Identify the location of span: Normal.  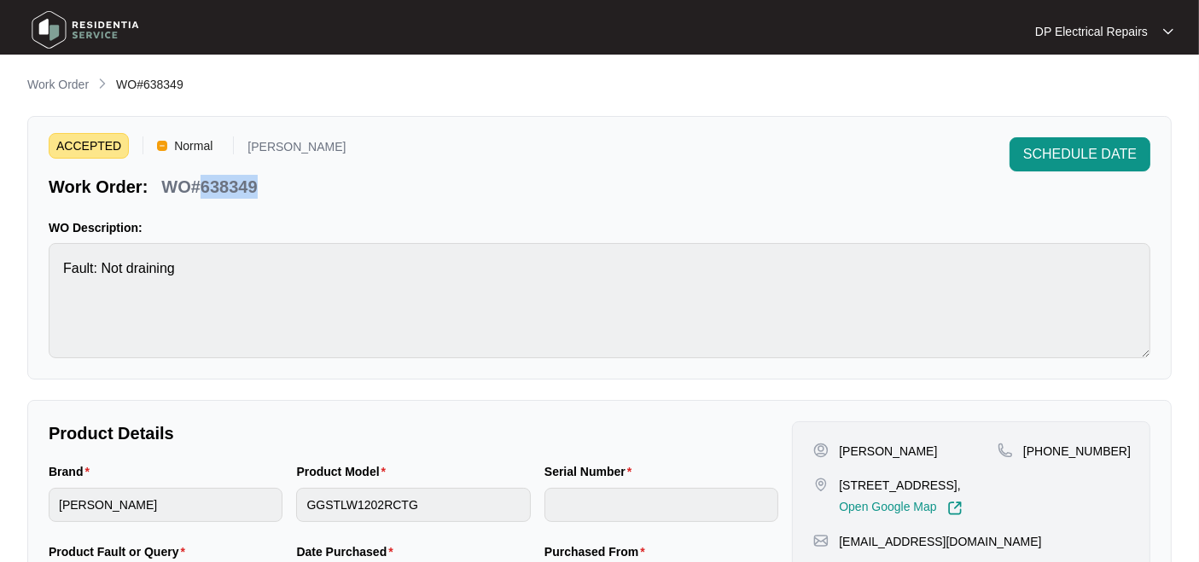
(193, 146).